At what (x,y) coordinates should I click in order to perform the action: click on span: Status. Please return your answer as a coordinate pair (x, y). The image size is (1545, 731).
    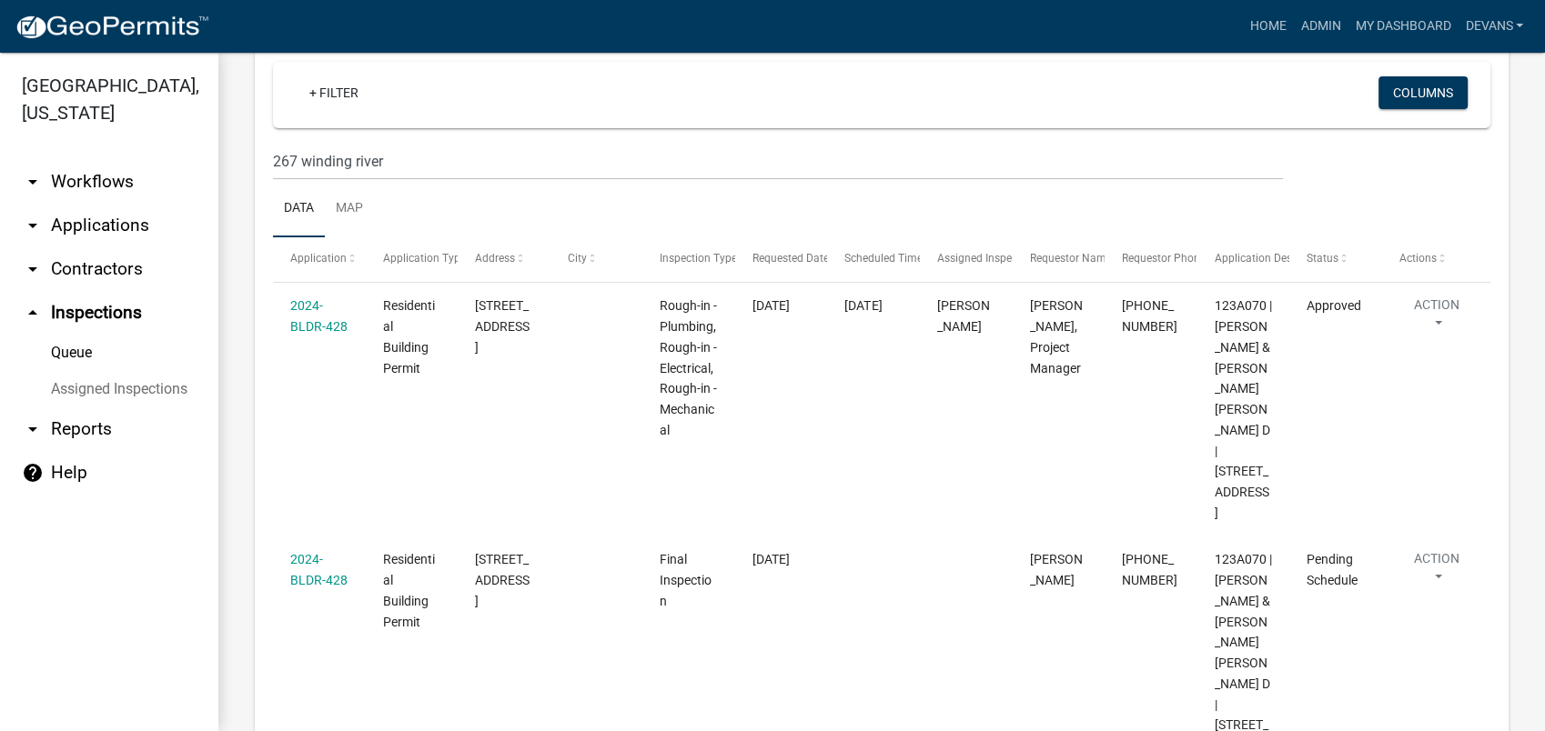
    Looking at the image, I should click on (1322, 258).